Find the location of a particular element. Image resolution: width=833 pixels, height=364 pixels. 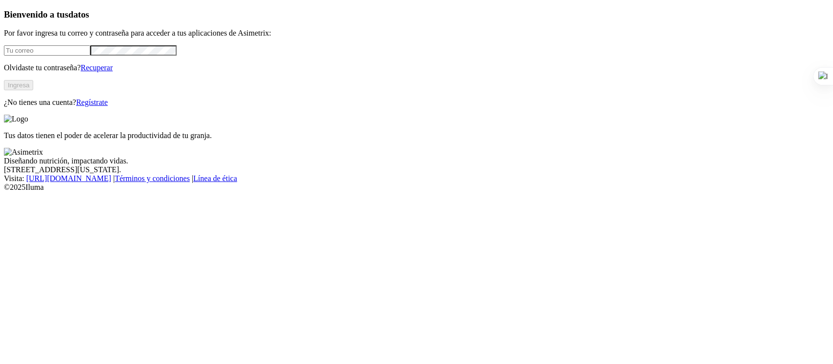

span: datos is located at coordinates (79, 14).